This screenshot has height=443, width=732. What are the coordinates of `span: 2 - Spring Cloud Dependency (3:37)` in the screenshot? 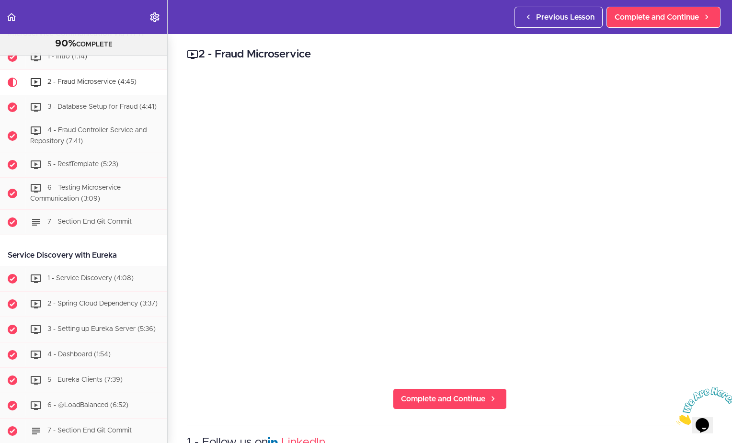 It's located at (102, 304).